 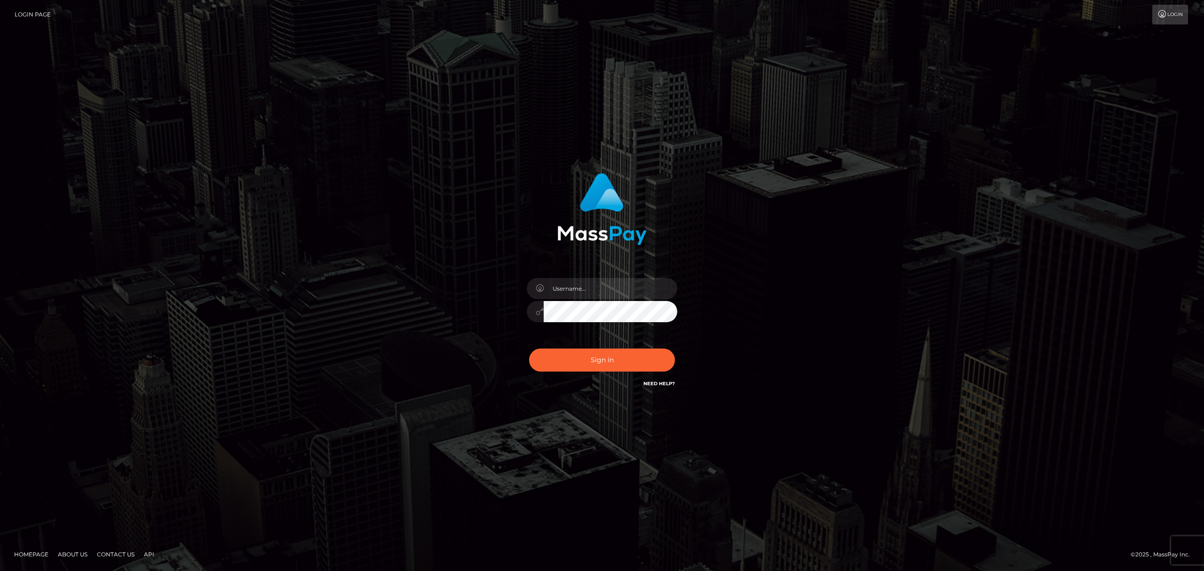 I want to click on a: Login, so click(x=1171, y=15).